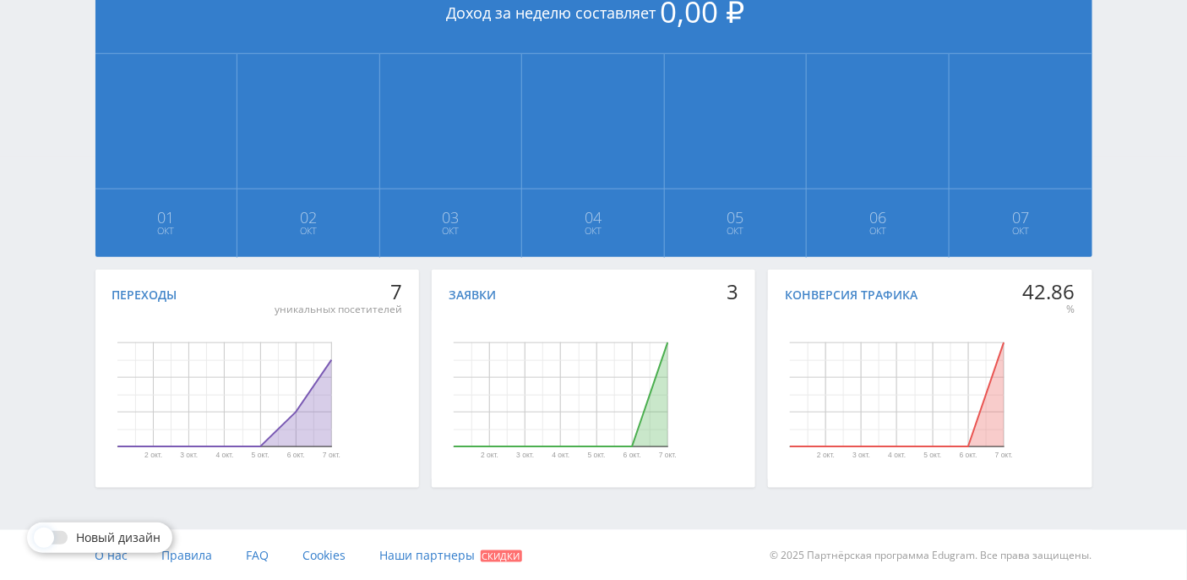  Describe the element at coordinates (338, 291) in the screenshot. I see `div: 7` at that location.